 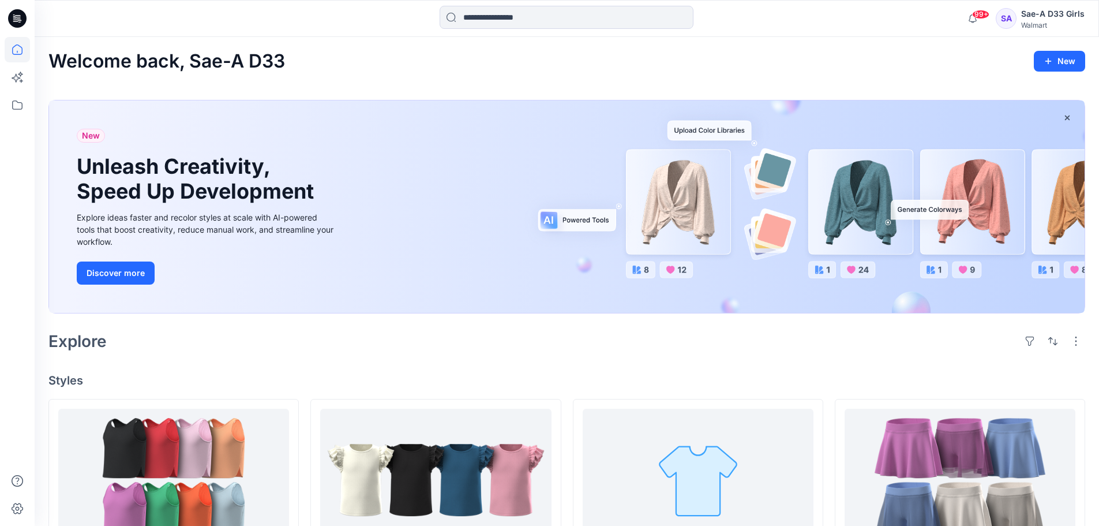 I want to click on h2: Welcome back, Sae-A D33, so click(x=167, y=61).